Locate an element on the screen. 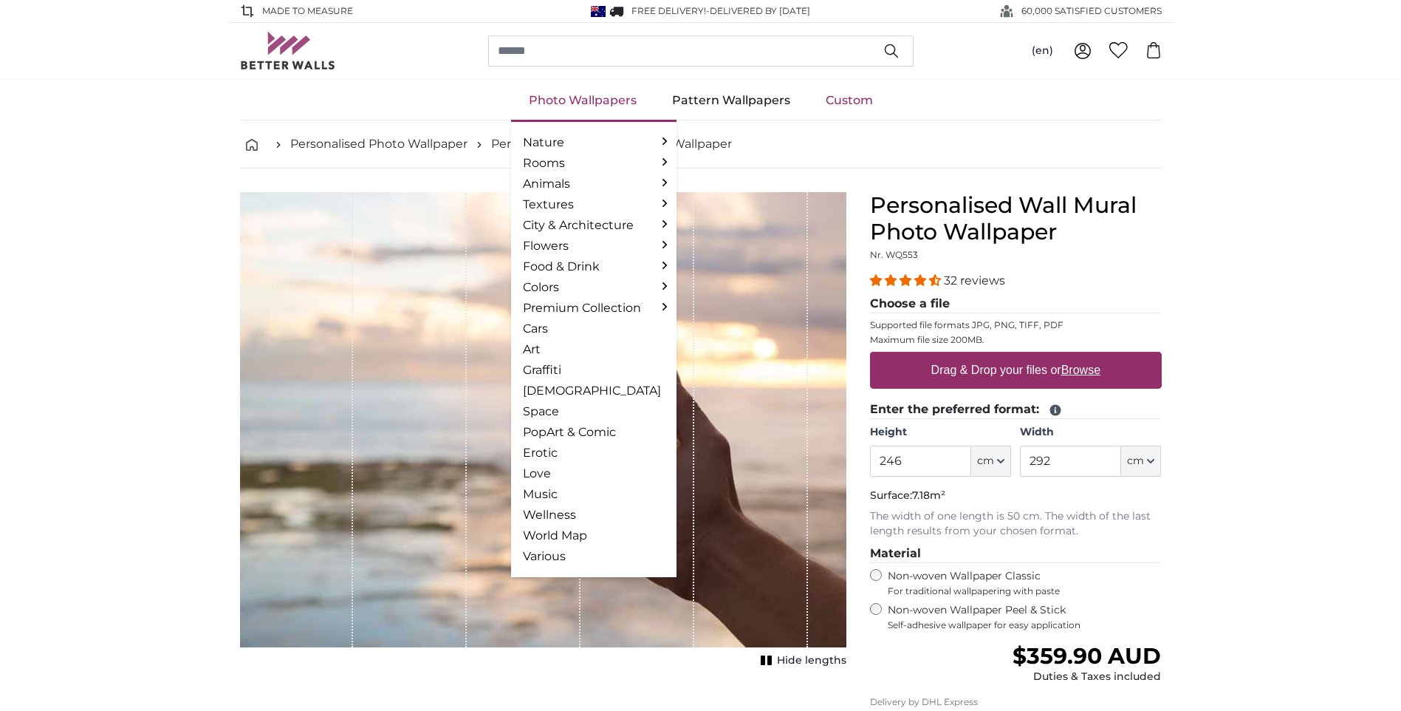  button: Hide lengths is located at coordinates (802, 660).